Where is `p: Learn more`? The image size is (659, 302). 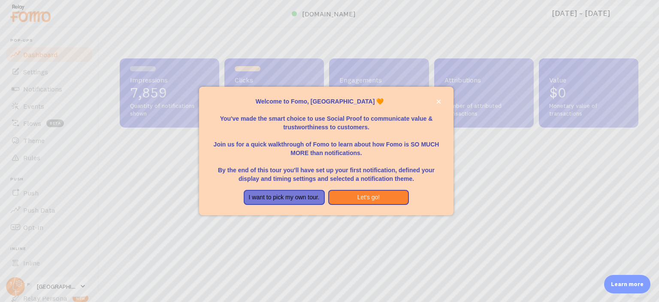
p: Learn more is located at coordinates (627, 284).